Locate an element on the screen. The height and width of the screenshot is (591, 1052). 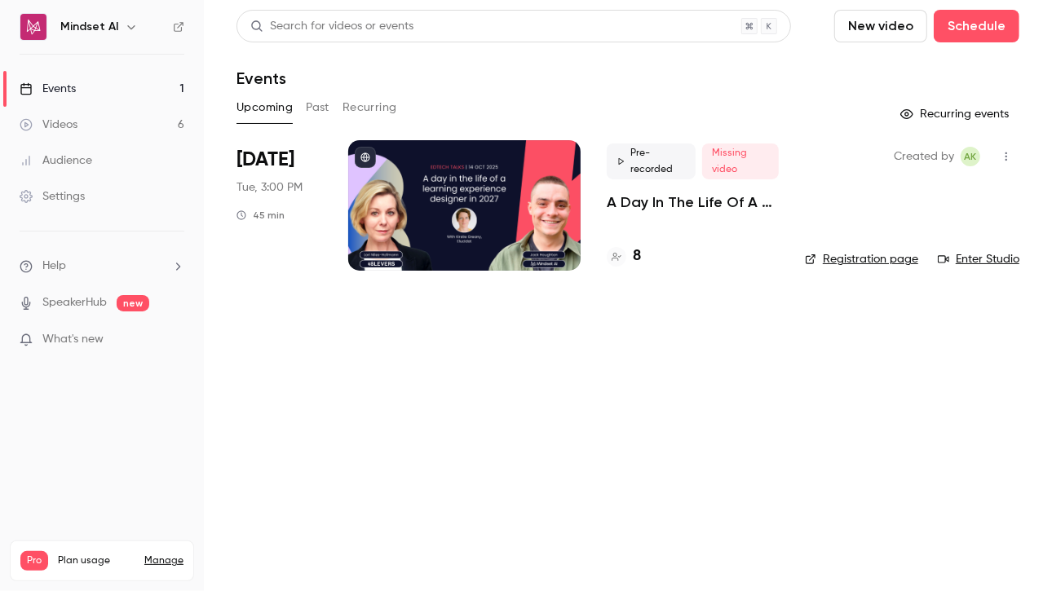
span: Pre-recorded is located at coordinates (651, 162).